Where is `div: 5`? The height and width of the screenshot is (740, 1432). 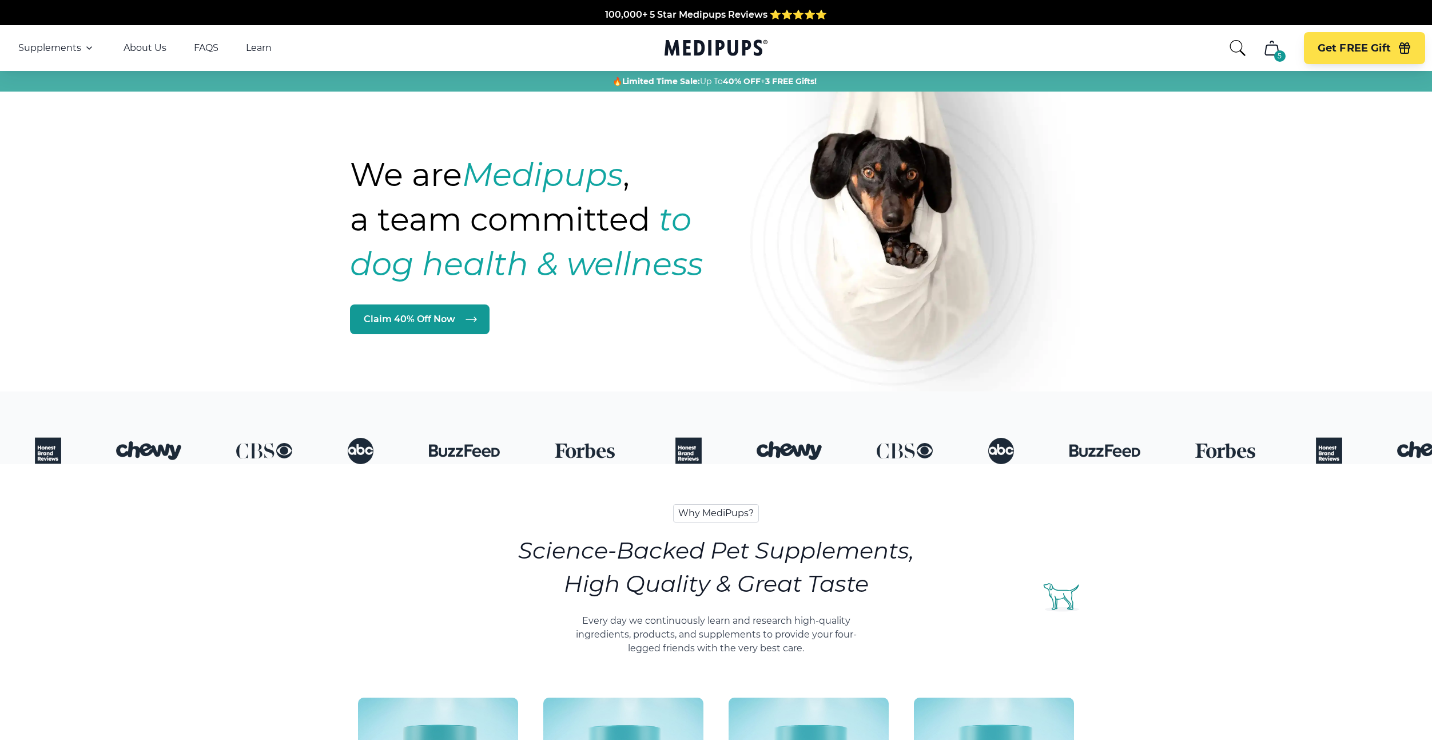
div: 5 is located at coordinates (1280, 56).